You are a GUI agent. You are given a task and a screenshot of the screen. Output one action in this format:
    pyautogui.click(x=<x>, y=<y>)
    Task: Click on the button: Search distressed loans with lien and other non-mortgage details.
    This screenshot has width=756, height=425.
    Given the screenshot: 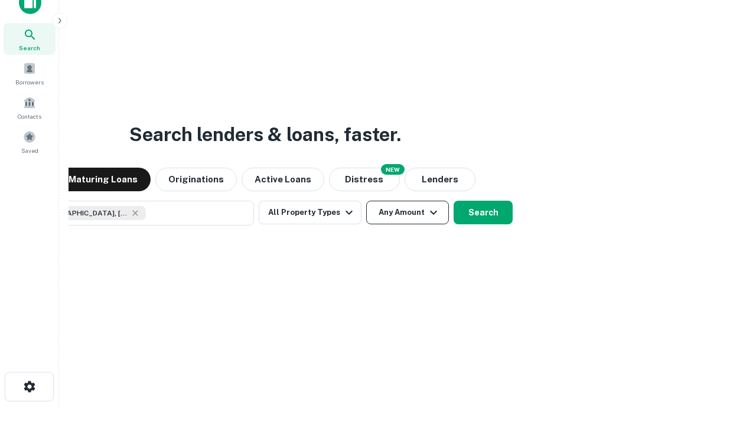 What is the action you would take?
    pyautogui.click(x=364, y=180)
    